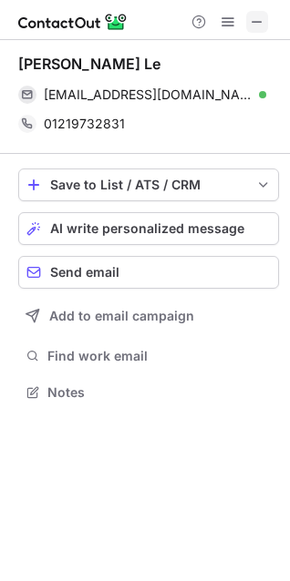 The height and width of the screenshot is (581, 290). I want to click on span: Send email, so click(85, 272).